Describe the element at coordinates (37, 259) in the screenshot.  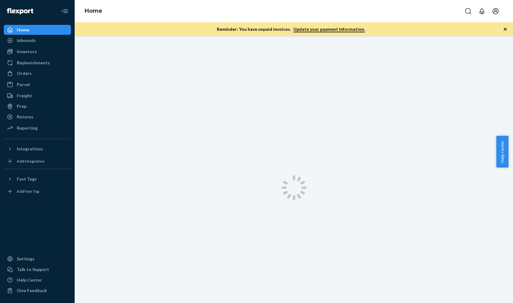
I see `a: Settings` at that location.